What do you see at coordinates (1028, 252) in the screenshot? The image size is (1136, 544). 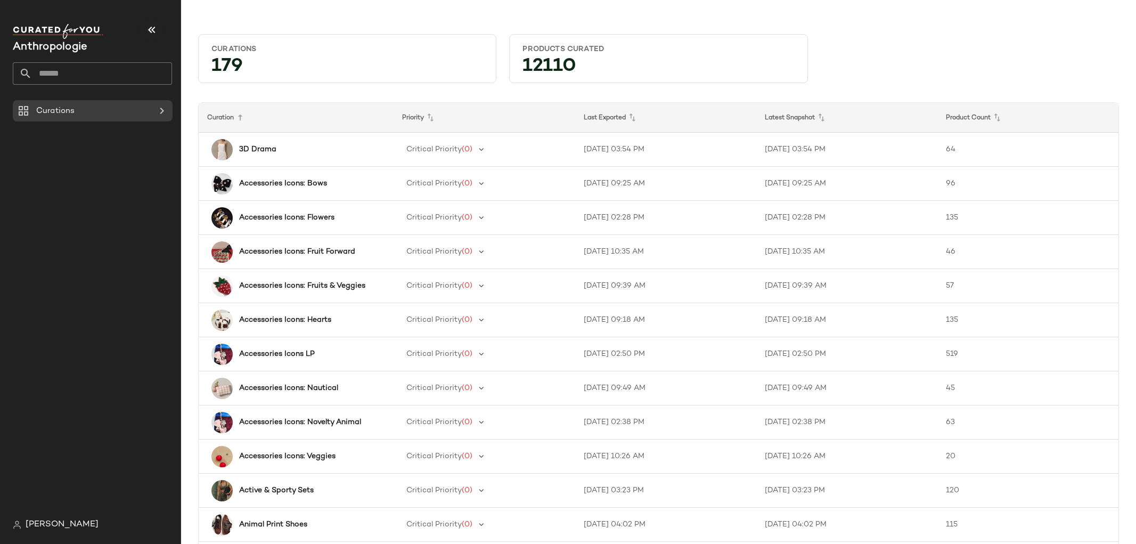 I see `td: 46` at bounding box center [1028, 252].